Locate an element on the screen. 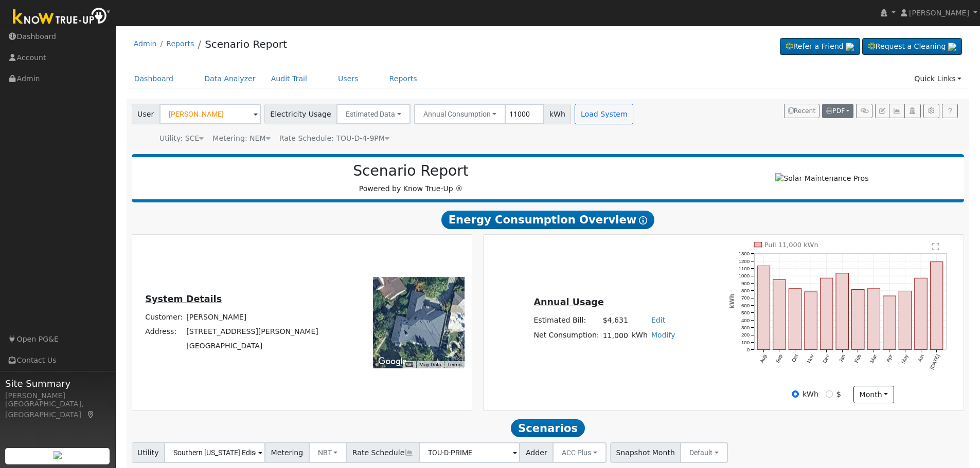  button: Load System is located at coordinates (604, 114).